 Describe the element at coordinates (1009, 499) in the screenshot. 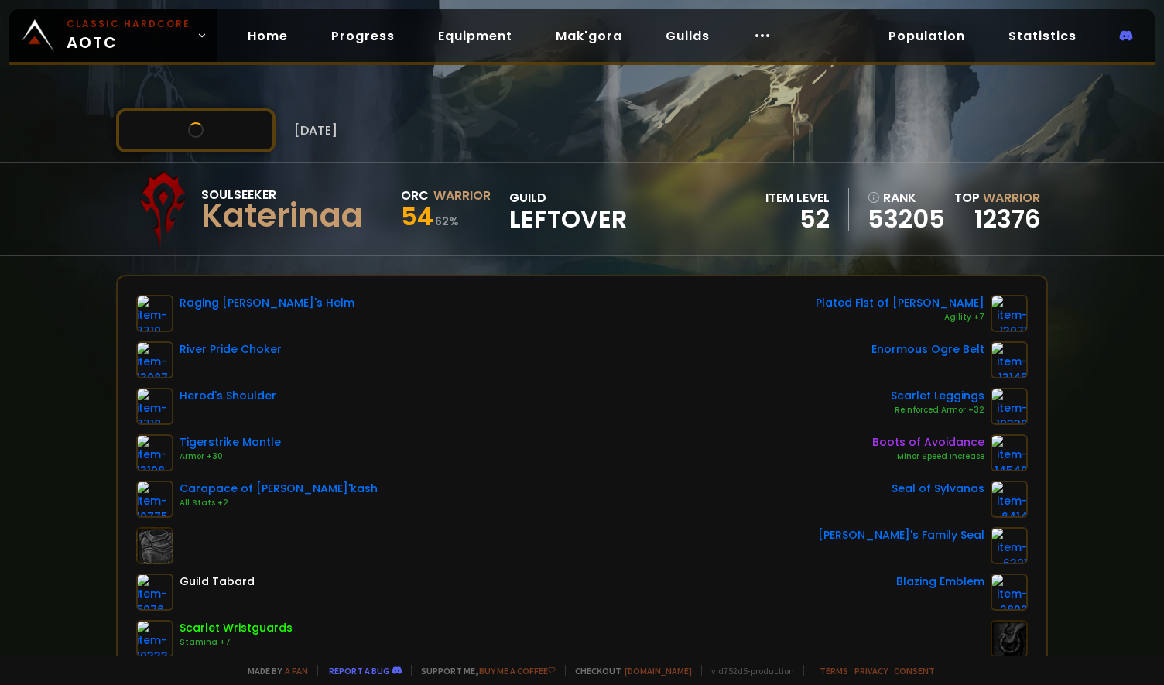

I see `img: item-6414` at that location.